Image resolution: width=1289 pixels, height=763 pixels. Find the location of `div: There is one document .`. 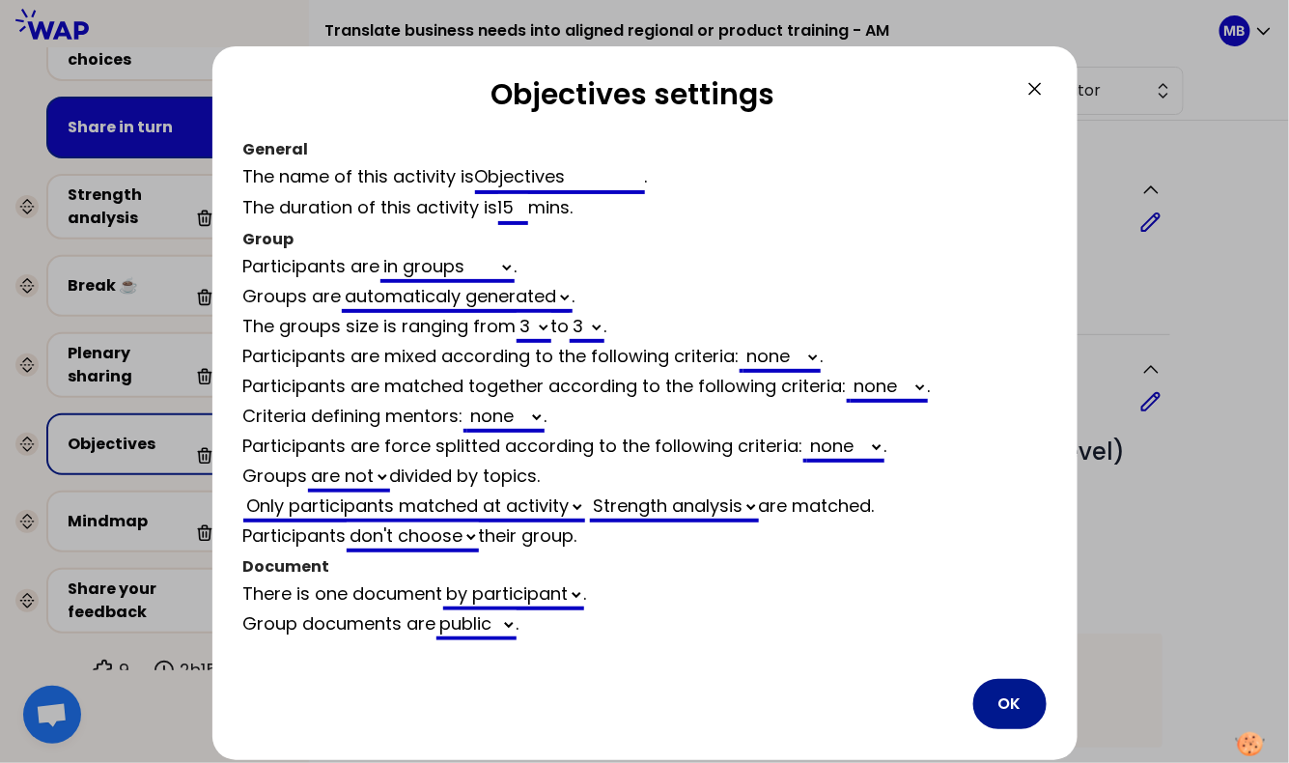

div: There is one document . is located at coordinates (645, 595).